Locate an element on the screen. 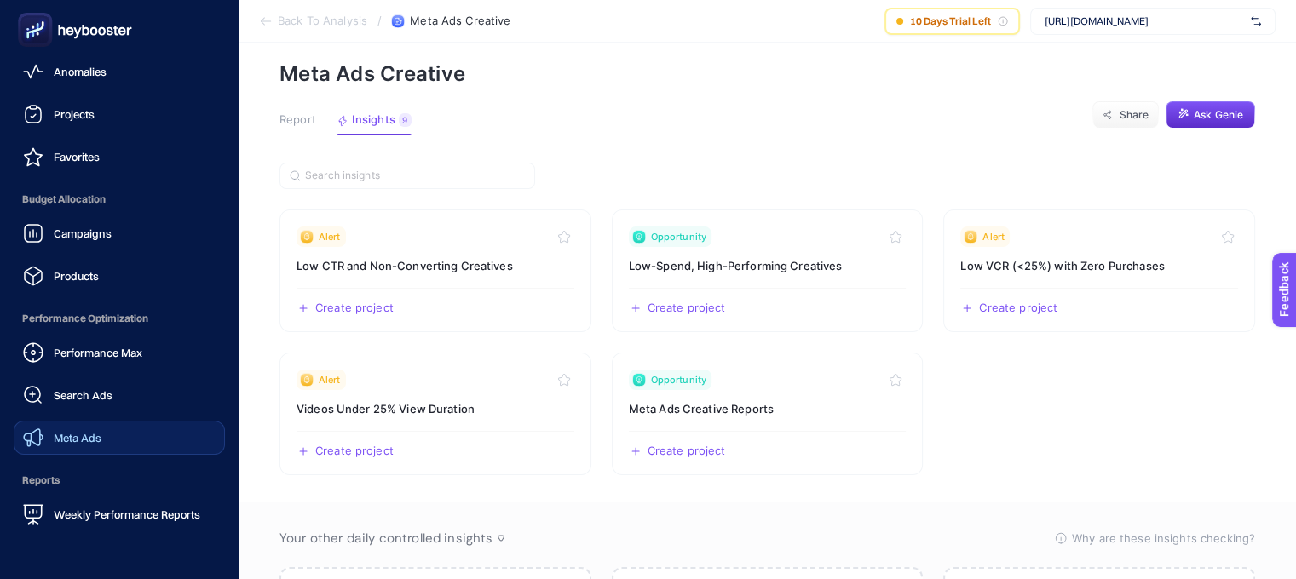 The height and width of the screenshot is (579, 1296). span: Performance Optimization is located at coordinates (119, 319).